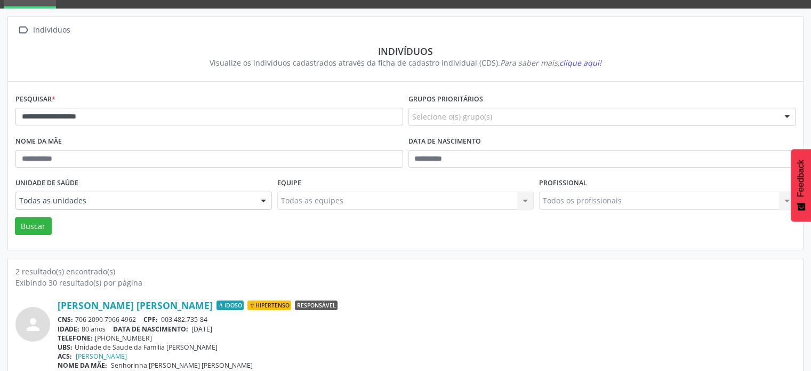 The width and height of the screenshot is (811, 371). Describe the element at coordinates (551, 62) in the screenshot. I see `i: Para saber mais,` at that location.